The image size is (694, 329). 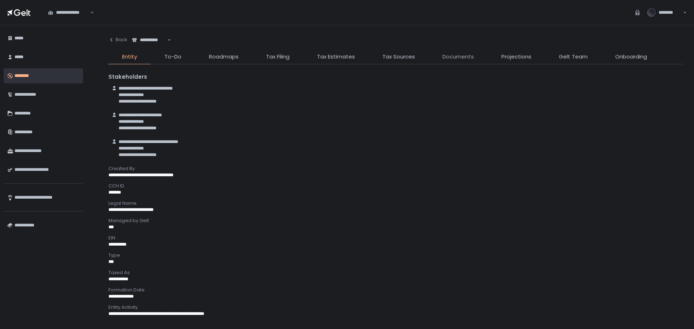 I want to click on span: Onboarding, so click(x=631, y=57).